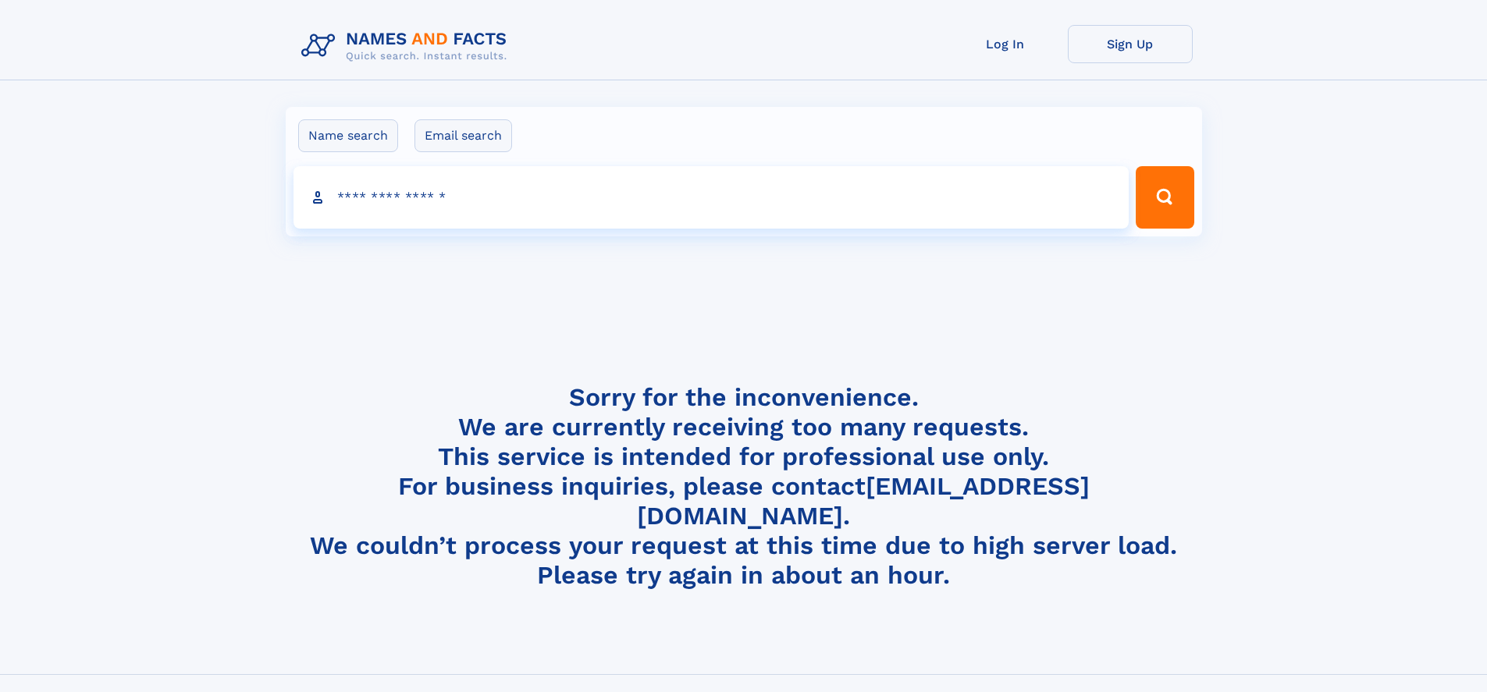 Image resolution: width=1487 pixels, height=692 pixels. Describe the element at coordinates (1005, 44) in the screenshot. I see `a: Log In` at that location.